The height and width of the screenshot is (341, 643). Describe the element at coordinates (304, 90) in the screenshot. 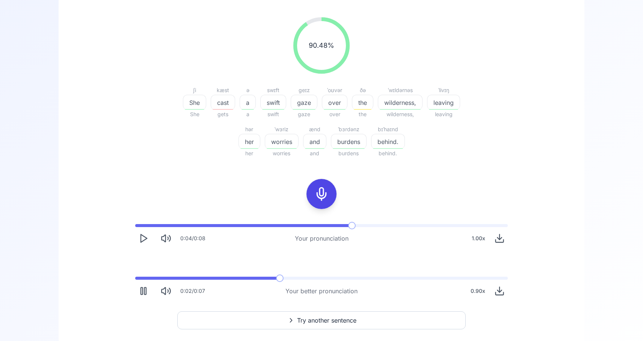

I see `div: ɡeɪz` at that location.